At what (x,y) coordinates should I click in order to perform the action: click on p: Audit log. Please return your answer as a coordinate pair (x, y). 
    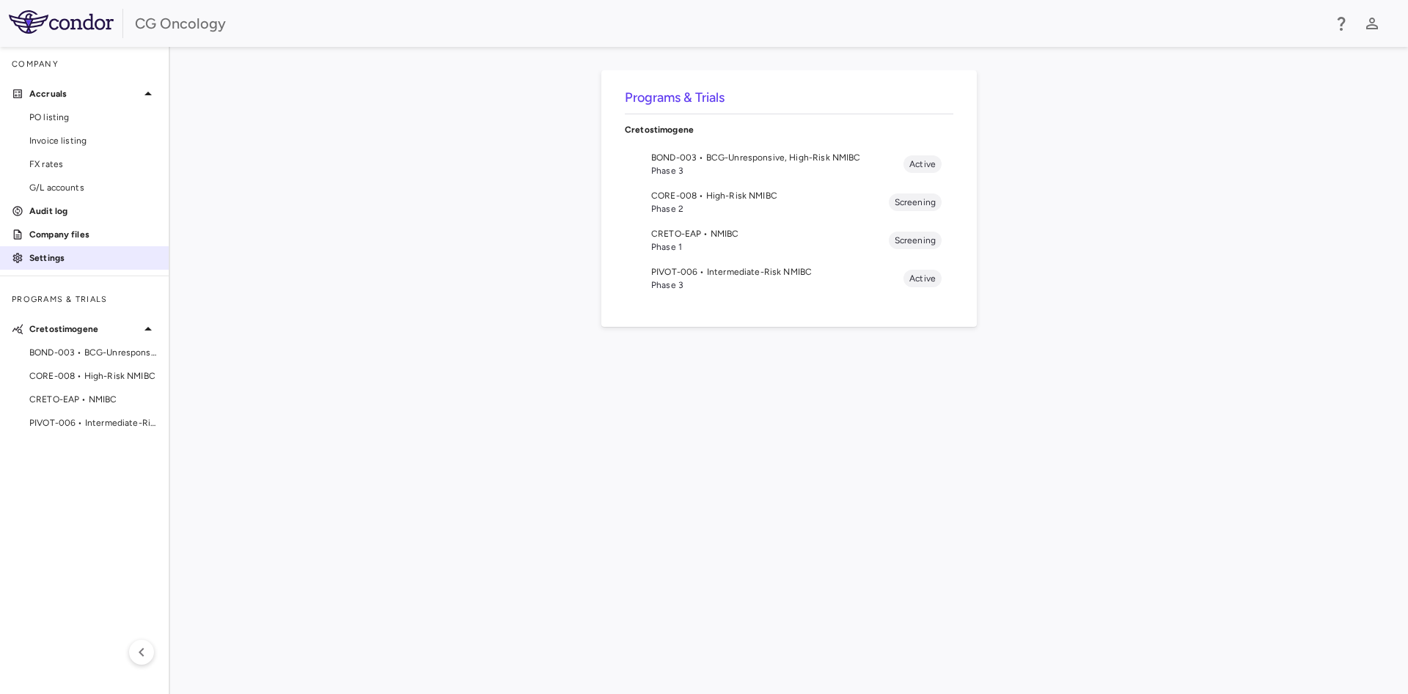
    Looking at the image, I should click on (93, 211).